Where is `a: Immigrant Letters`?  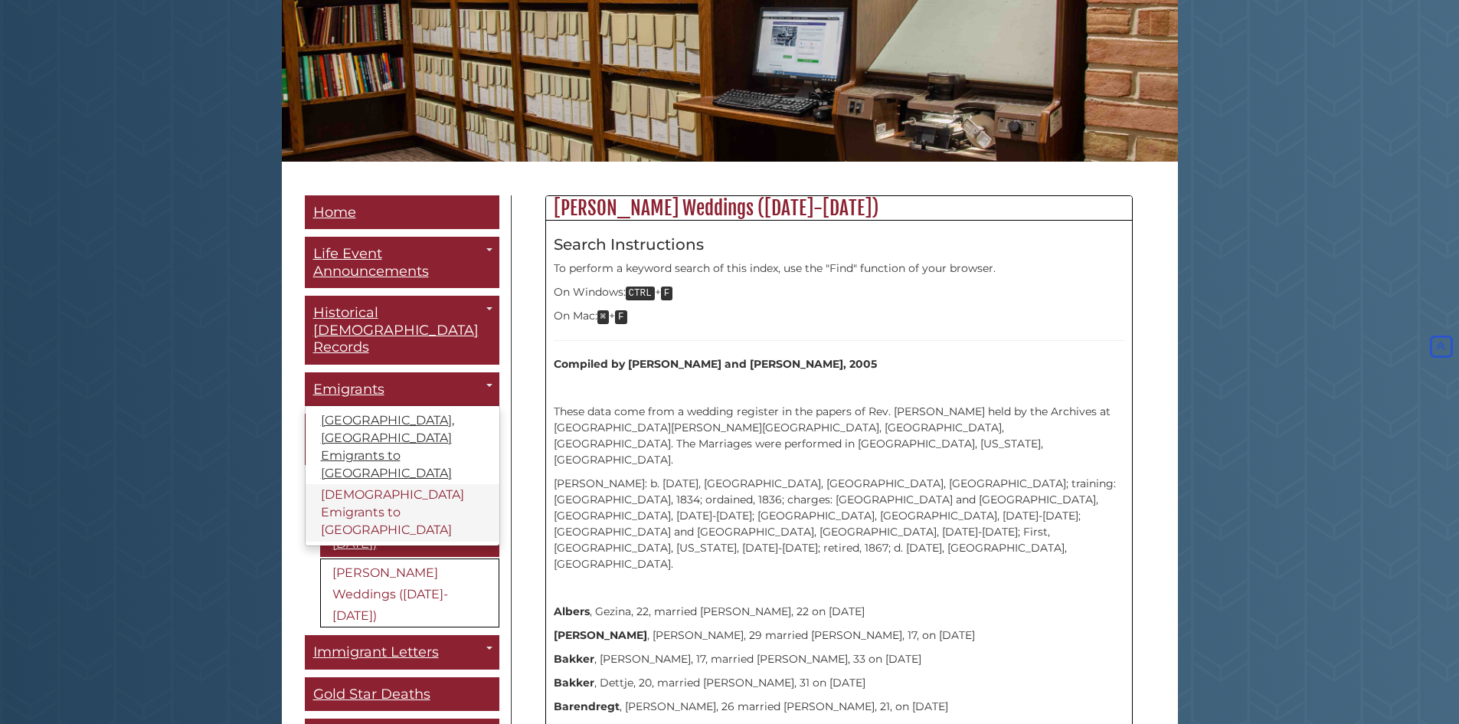 a: Immigrant Letters is located at coordinates (402, 652).